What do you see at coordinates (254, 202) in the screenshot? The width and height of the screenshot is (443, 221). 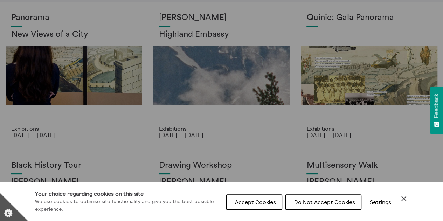 I see `span: I Accept Cookies` at bounding box center [254, 202].